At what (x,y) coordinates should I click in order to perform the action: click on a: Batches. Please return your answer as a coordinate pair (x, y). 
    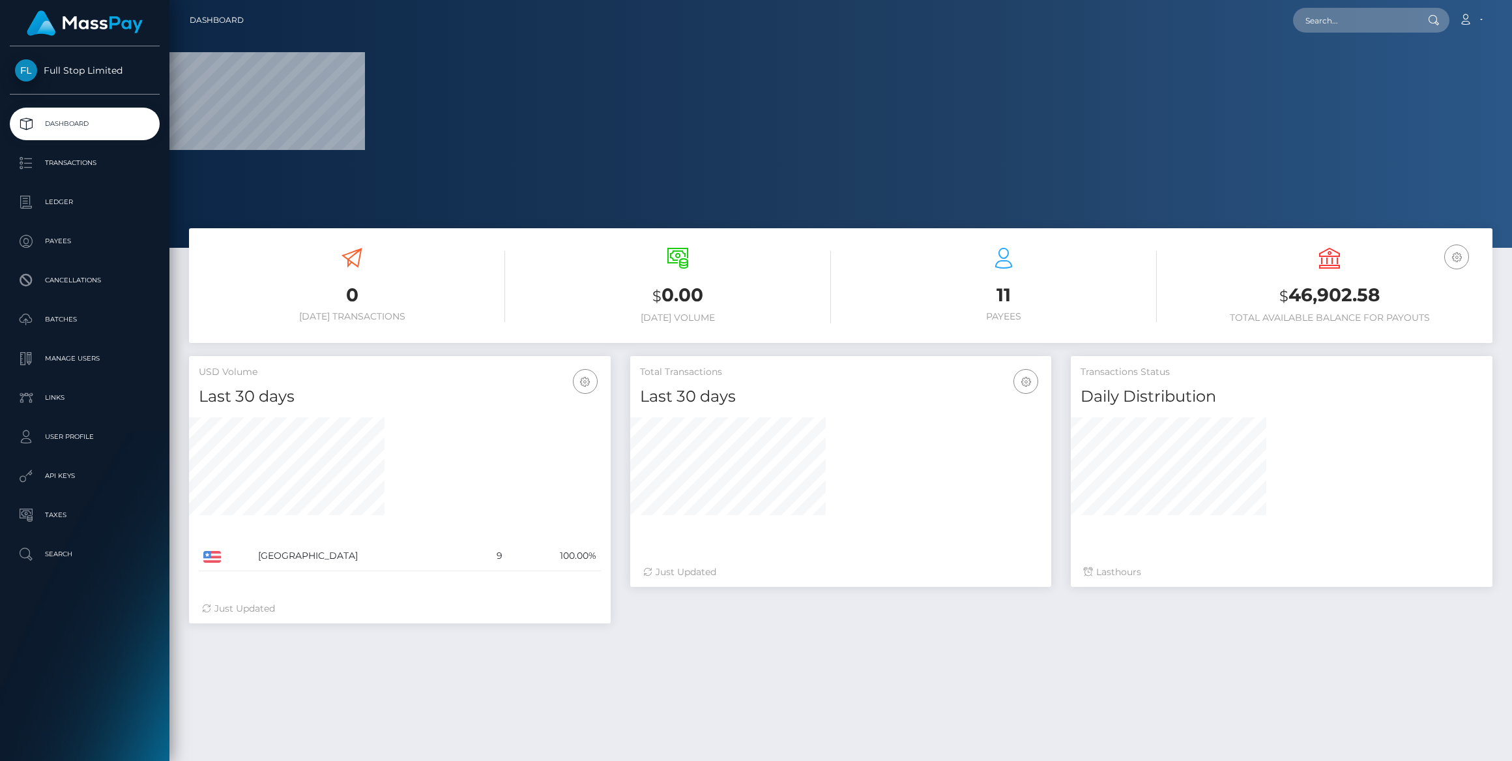
    Looking at the image, I should click on (85, 319).